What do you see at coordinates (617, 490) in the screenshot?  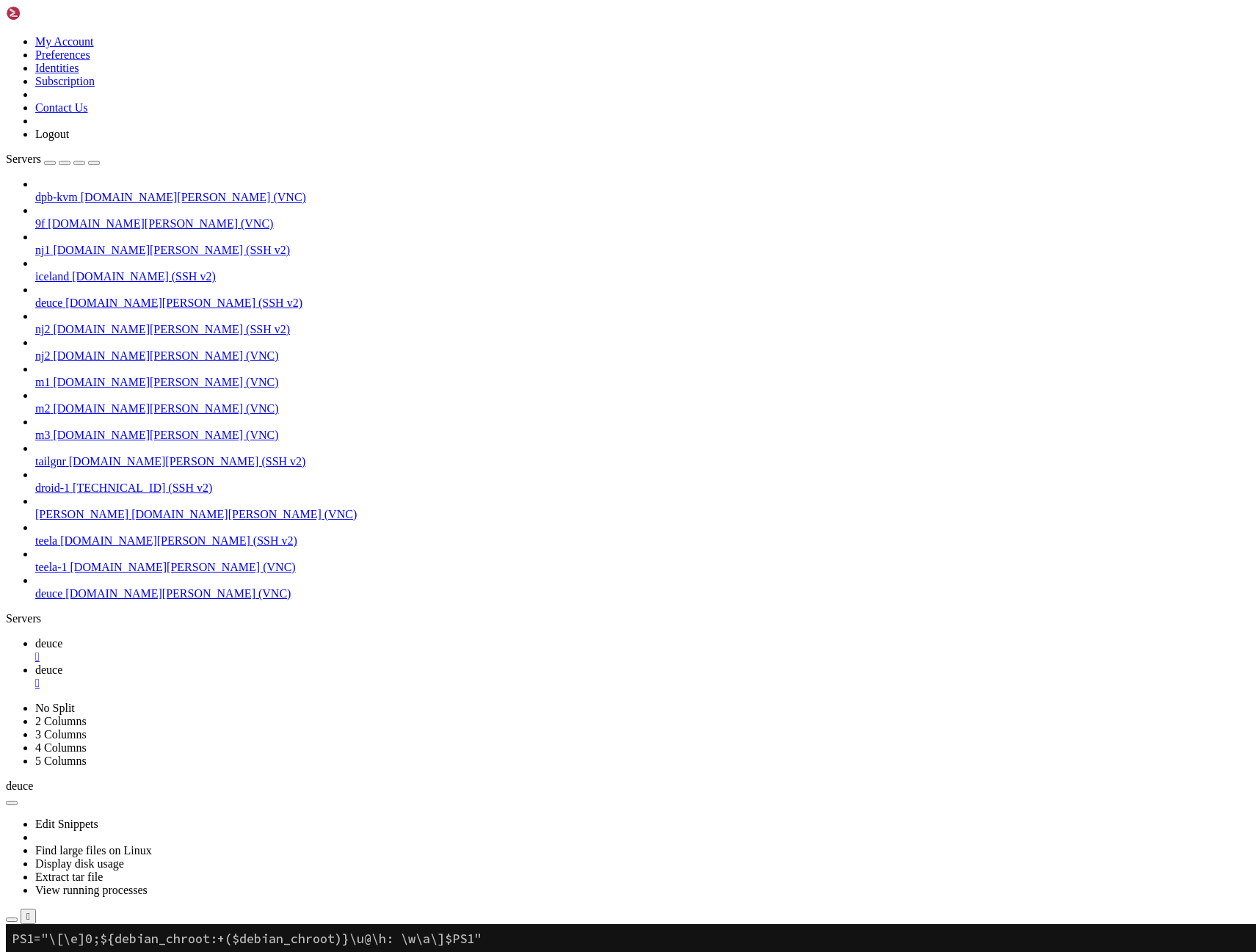 I see `x-row: # You may want to put all your additions into a separate file like` at bounding box center [617, 490].